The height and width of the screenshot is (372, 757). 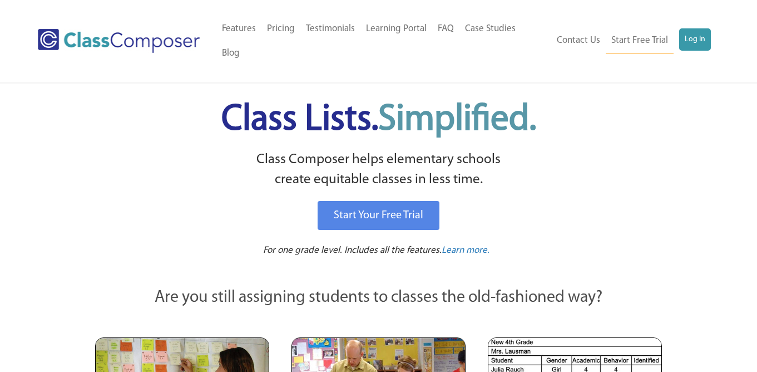 What do you see at coordinates (118, 41) in the screenshot?
I see `img: Class Composer` at bounding box center [118, 41].